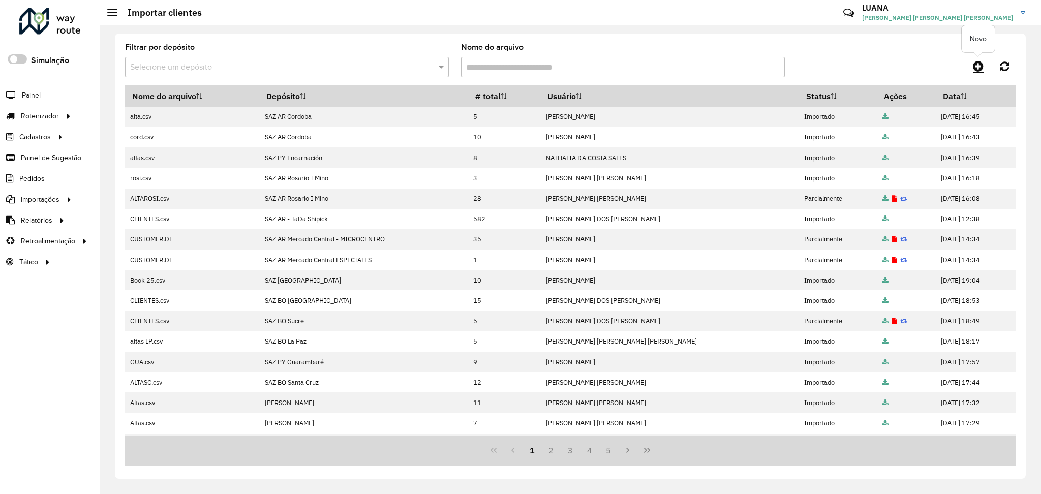 The height and width of the screenshot is (494, 1041). Describe the element at coordinates (551, 450) in the screenshot. I see `button: 2` at that location.